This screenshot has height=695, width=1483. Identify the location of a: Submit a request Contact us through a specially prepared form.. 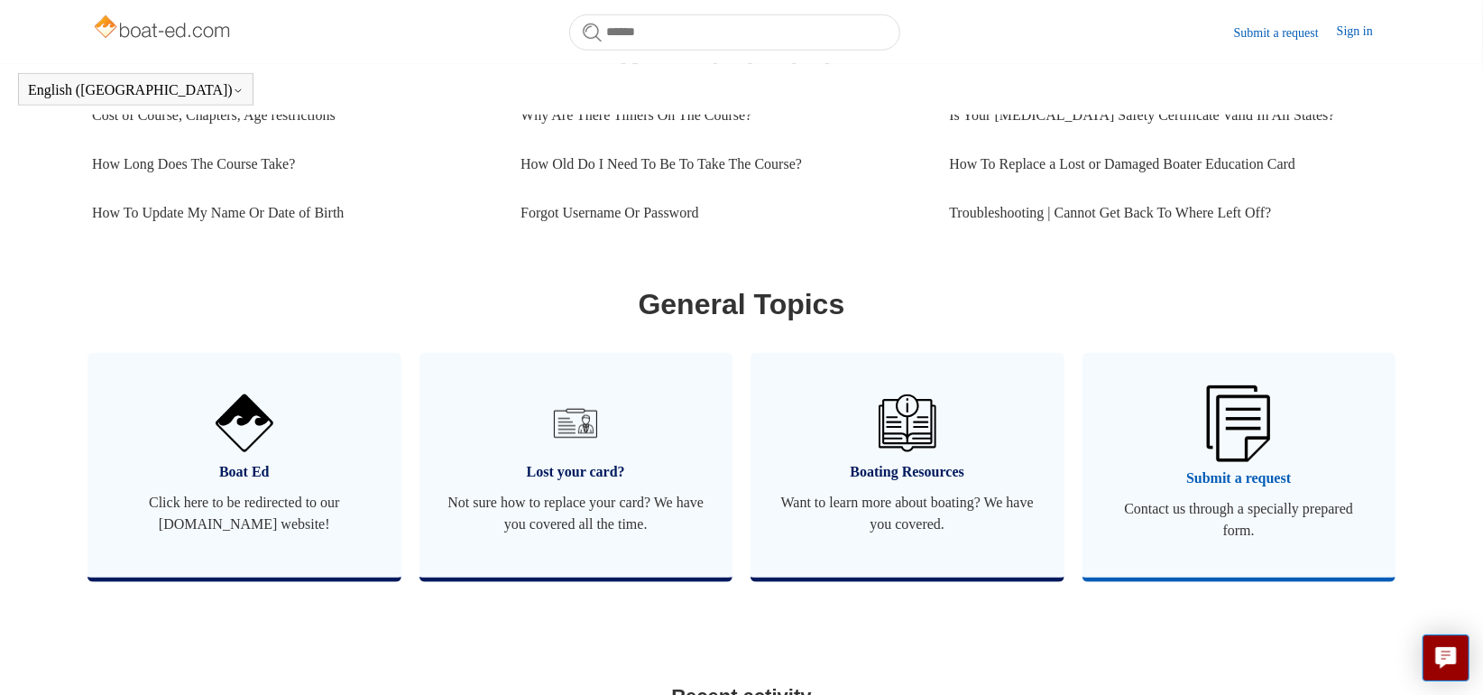
(1239, 465).